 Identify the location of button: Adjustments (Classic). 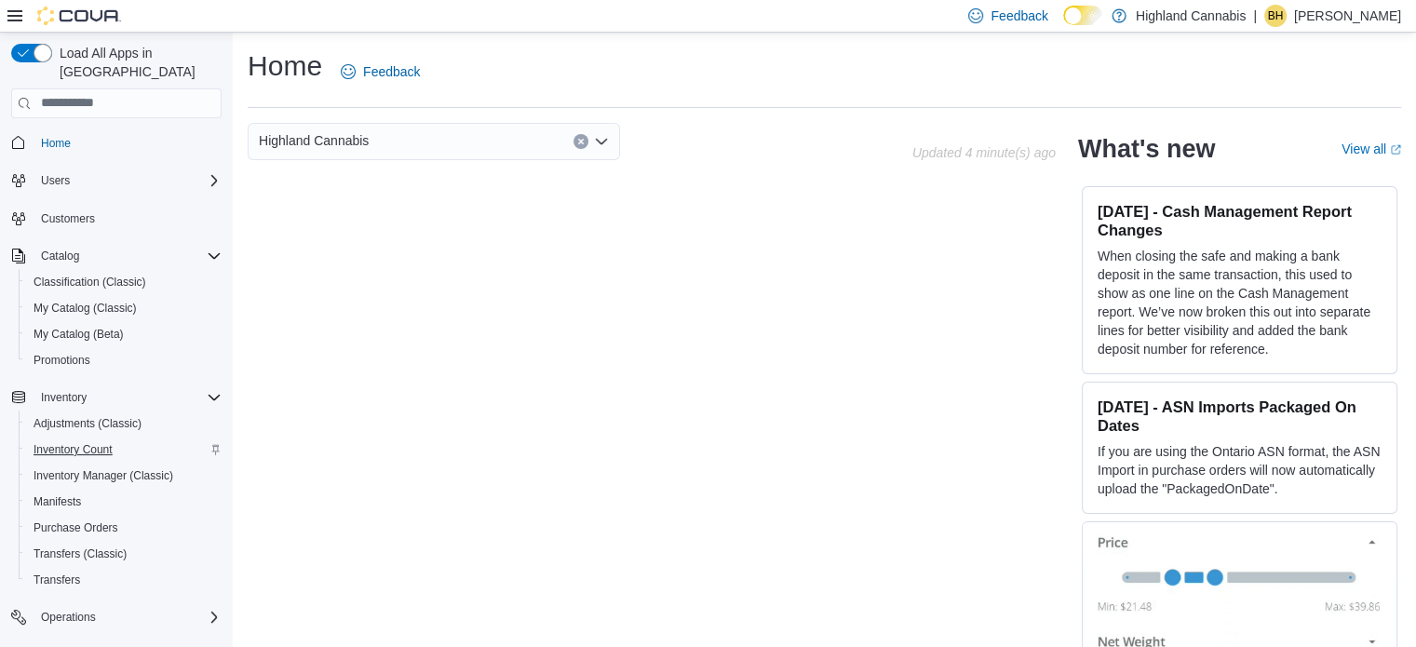
(124, 424).